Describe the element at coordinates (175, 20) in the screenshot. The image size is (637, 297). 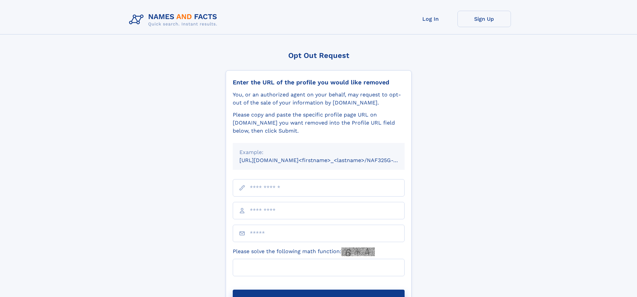
I see `img: Logo Names and Facts` at that location.